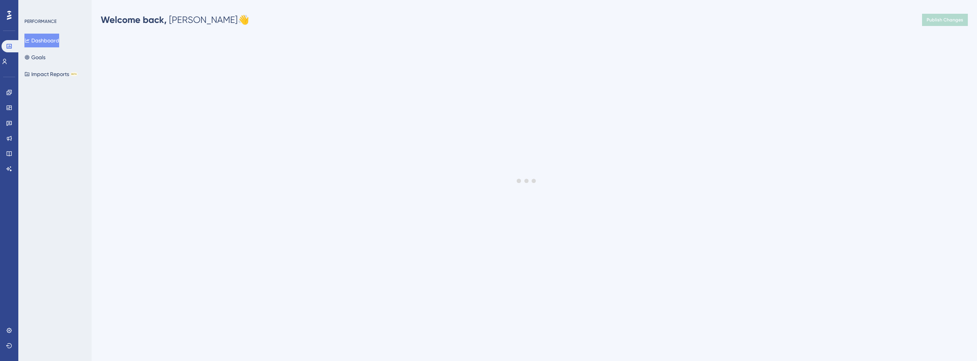  Describe the element at coordinates (945, 20) in the screenshot. I see `span: Publish Changes` at that location.